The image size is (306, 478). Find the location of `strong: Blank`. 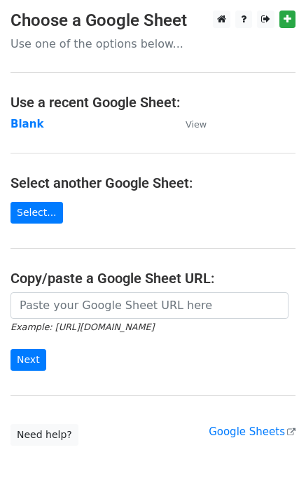

strong: Blank is located at coordinates (27, 124).